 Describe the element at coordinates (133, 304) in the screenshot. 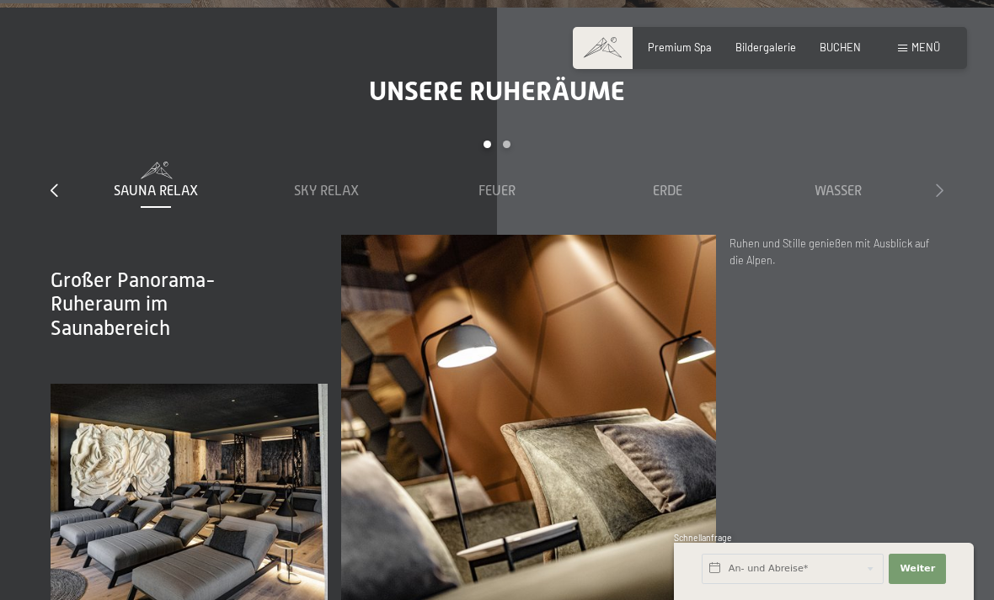

I see `span: Großer Panorama-Ruheraum im Saunabereich` at that location.